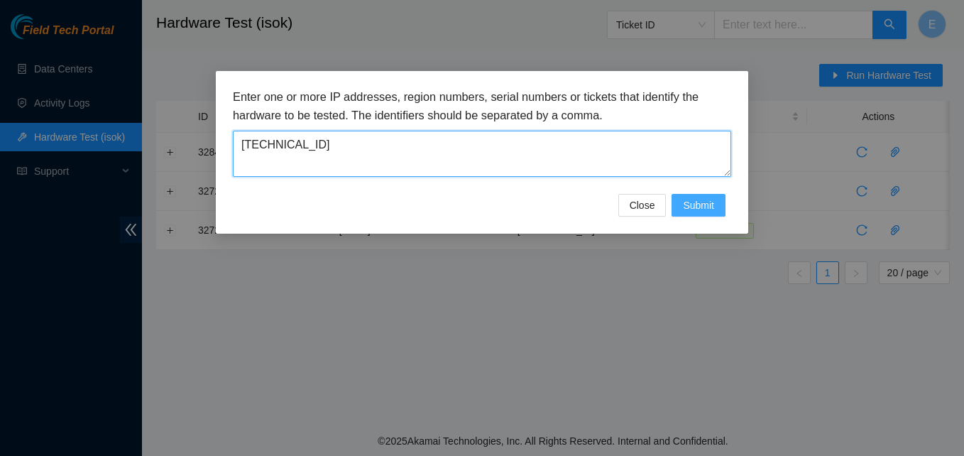  Describe the element at coordinates (482, 106) in the screenshot. I see `h3: Enter one or more IP addresses, region numbers, serial numbers or tickets that identify the hardw...` at that location.